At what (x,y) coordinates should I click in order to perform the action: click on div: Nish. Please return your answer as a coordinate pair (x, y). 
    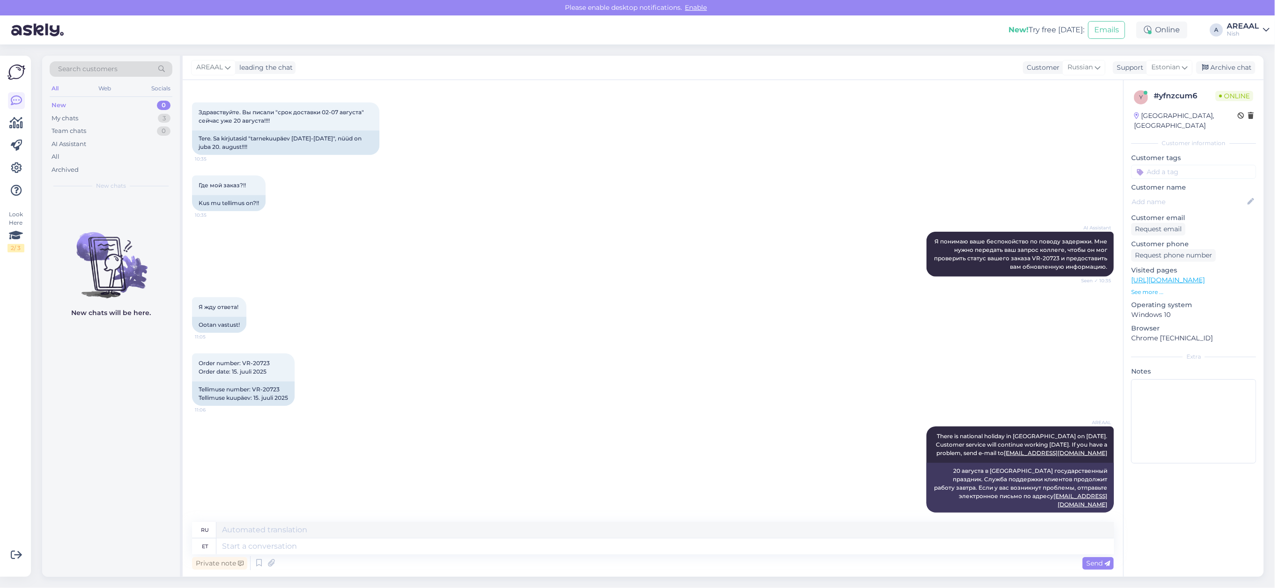
    Looking at the image, I should click on (1243, 34).